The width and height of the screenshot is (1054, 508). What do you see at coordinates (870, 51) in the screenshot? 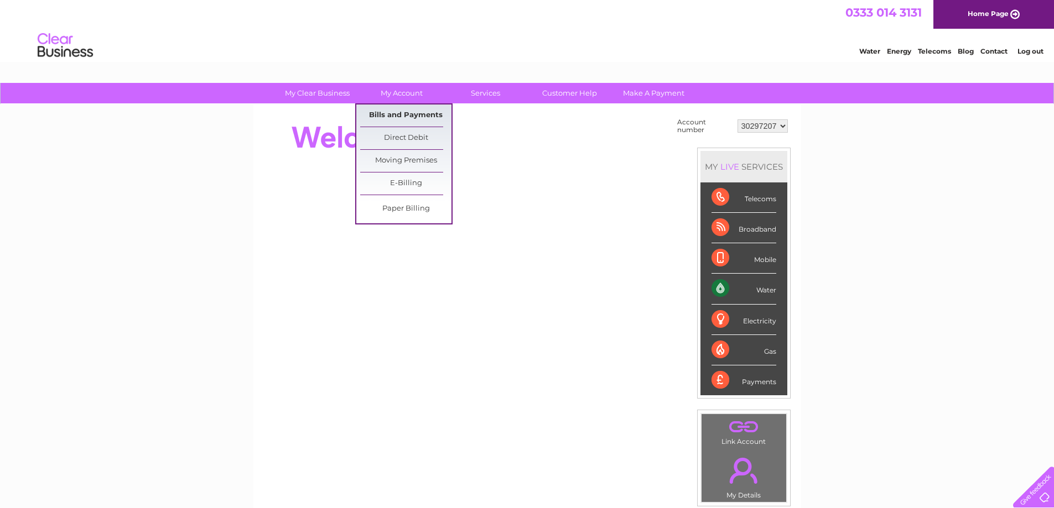
I see `a: Water` at bounding box center [870, 51].